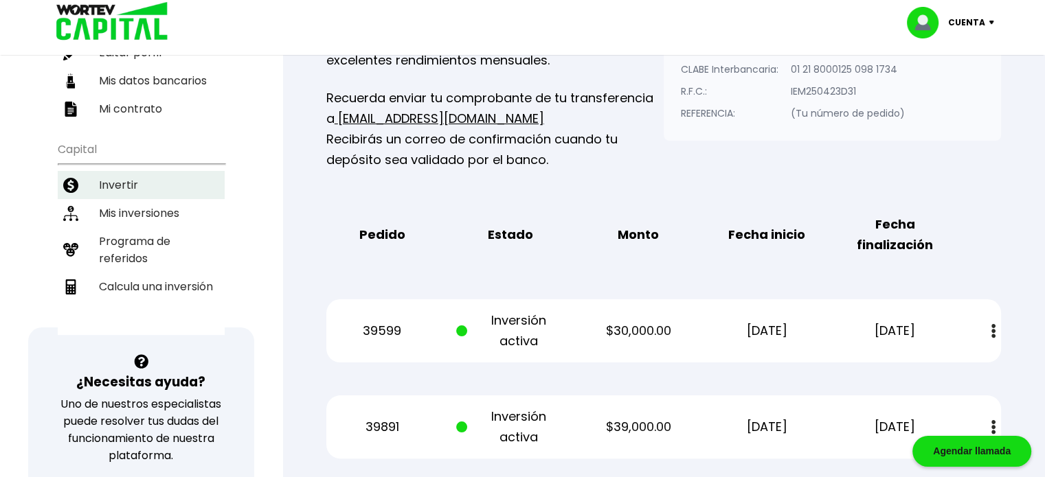 The image size is (1045, 477). Describe the element at coordinates (994, 23) in the screenshot. I see `img: icon-down` at that location.